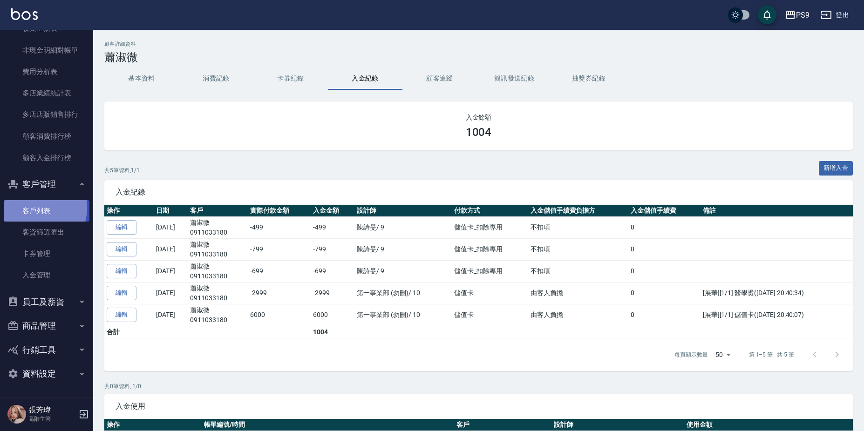  I want to click on span: 入金使用, so click(478, 407).